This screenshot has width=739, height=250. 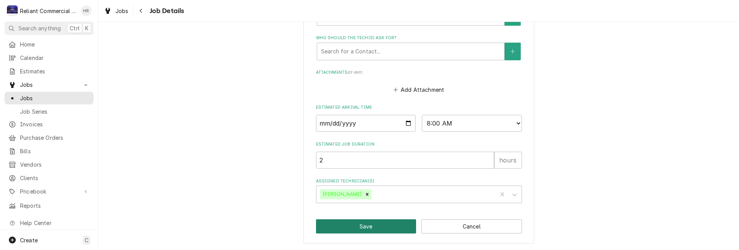 I want to click on select: Time Select, so click(x=472, y=123).